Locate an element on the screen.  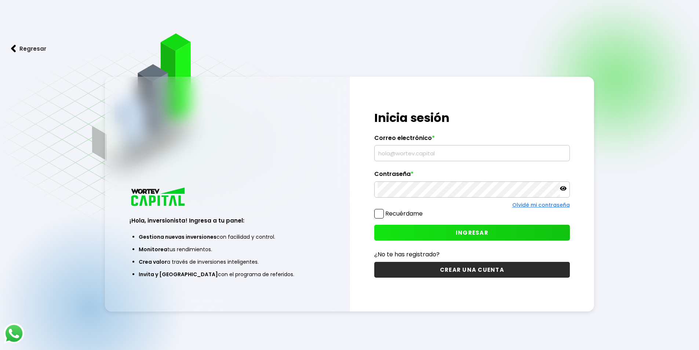
img: logos_whatsapp-icon.242b2217.svg is located at coordinates (14, 333).